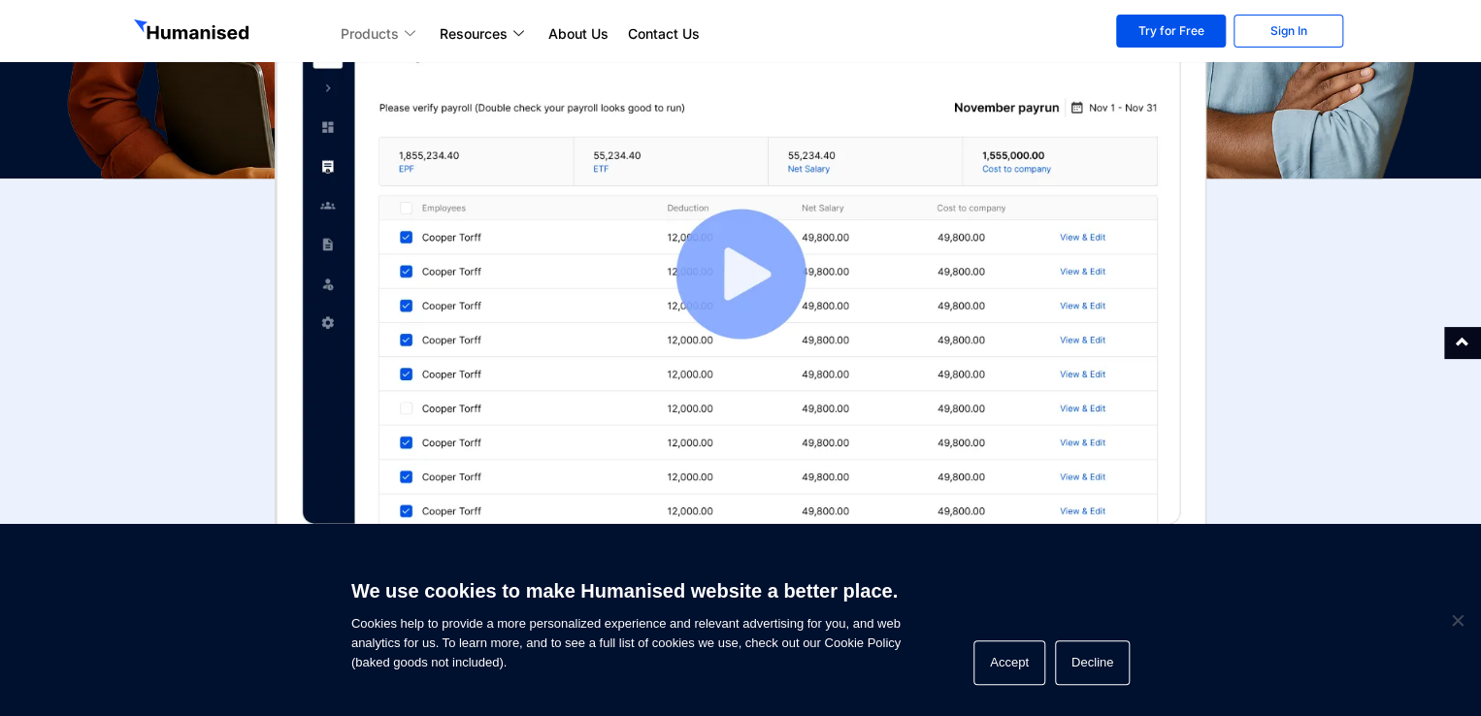 This screenshot has height=716, width=1481. Describe the element at coordinates (579, 34) in the screenshot. I see `a: About Us` at that location.